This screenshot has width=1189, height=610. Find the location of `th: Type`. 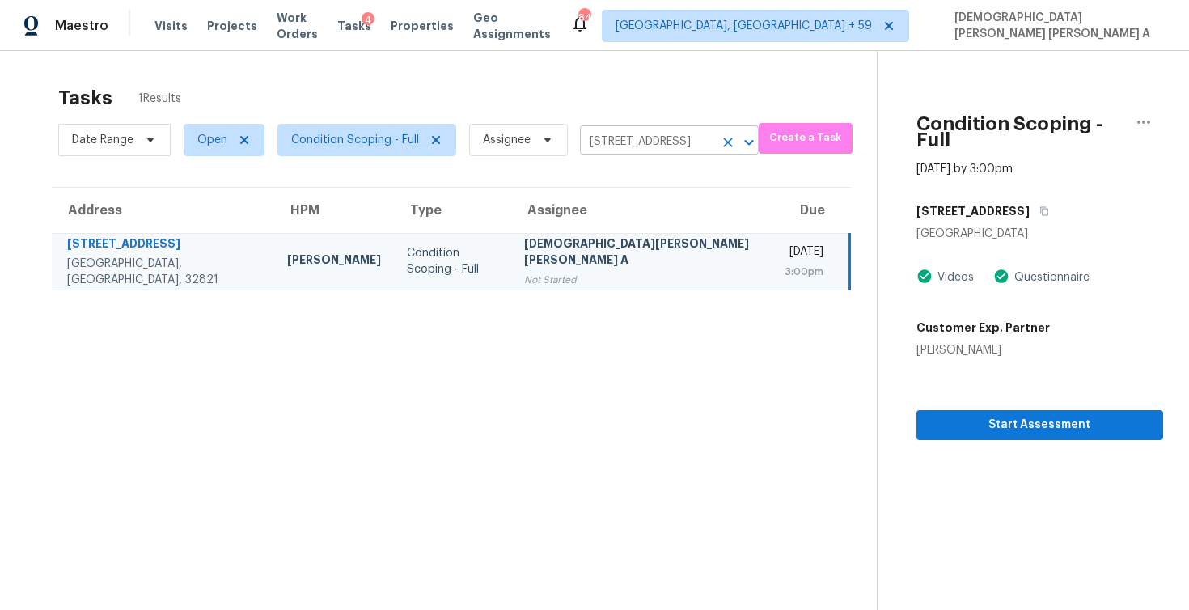

th: Type is located at coordinates (452, 210).